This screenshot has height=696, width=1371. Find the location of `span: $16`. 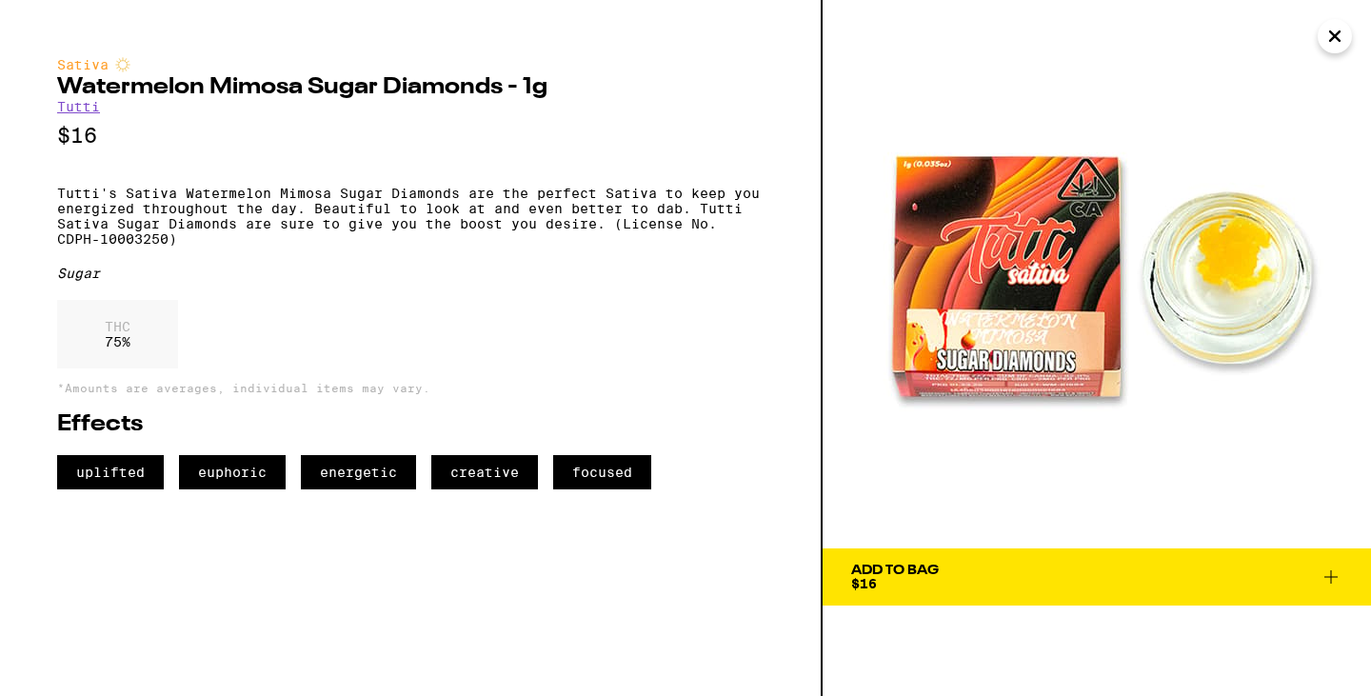

span: $16 is located at coordinates (864, 584).